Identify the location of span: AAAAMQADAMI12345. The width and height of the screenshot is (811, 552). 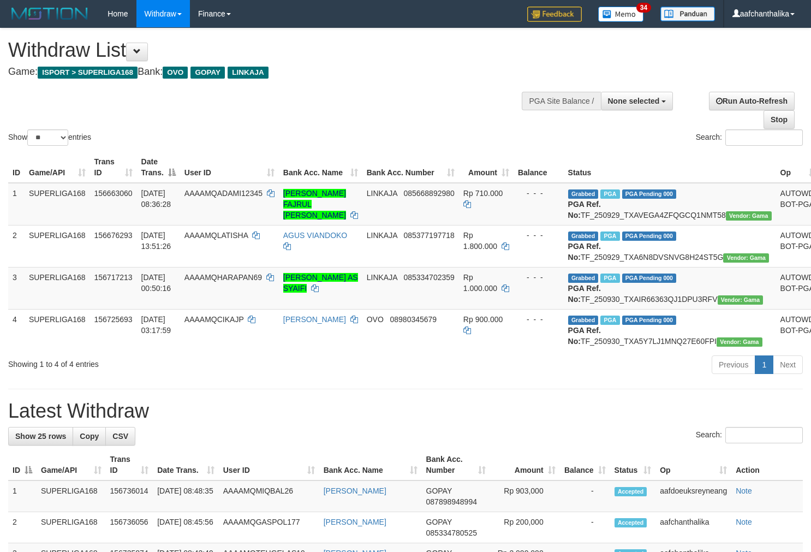
(223, 193).